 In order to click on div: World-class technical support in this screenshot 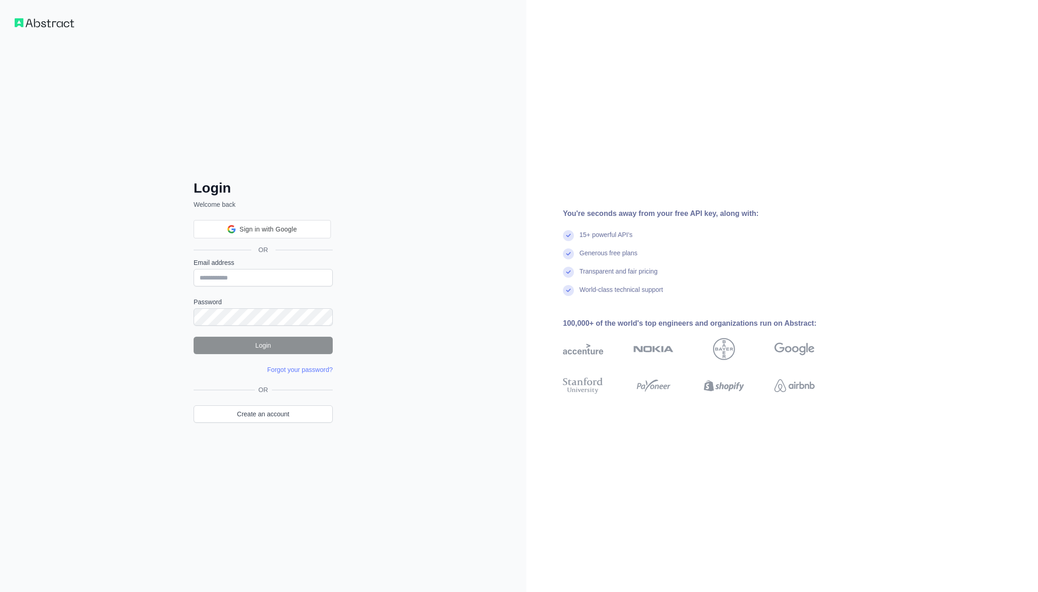, I will do `click(621, 294)`.